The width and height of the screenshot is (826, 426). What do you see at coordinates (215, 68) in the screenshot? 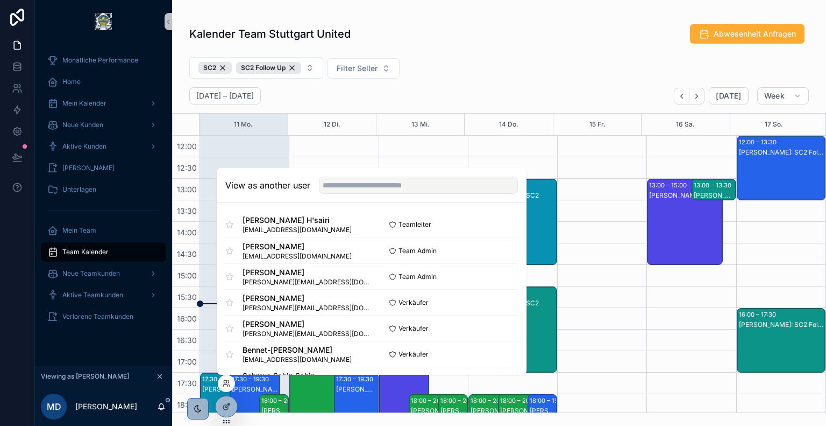
I see `div: SC2` at bounding box center [215, 68].